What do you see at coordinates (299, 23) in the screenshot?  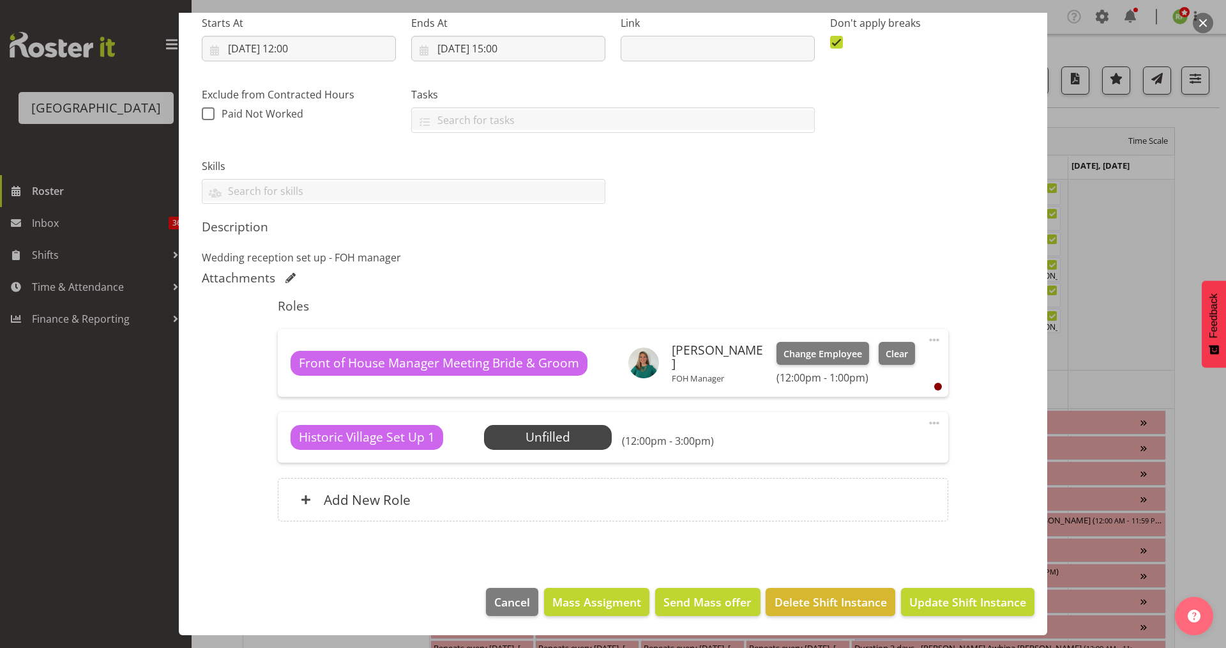 I see `label: Starts At` at bounding box center [299, 23].